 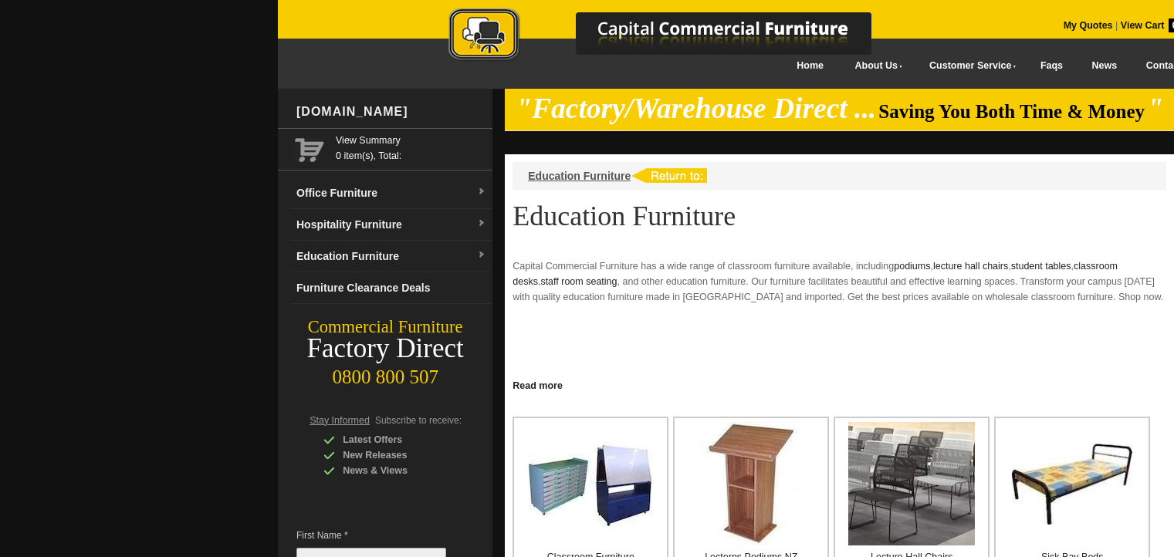 I want to click on span: Saving You Both Time & Money, so click(x=1011, y=111).